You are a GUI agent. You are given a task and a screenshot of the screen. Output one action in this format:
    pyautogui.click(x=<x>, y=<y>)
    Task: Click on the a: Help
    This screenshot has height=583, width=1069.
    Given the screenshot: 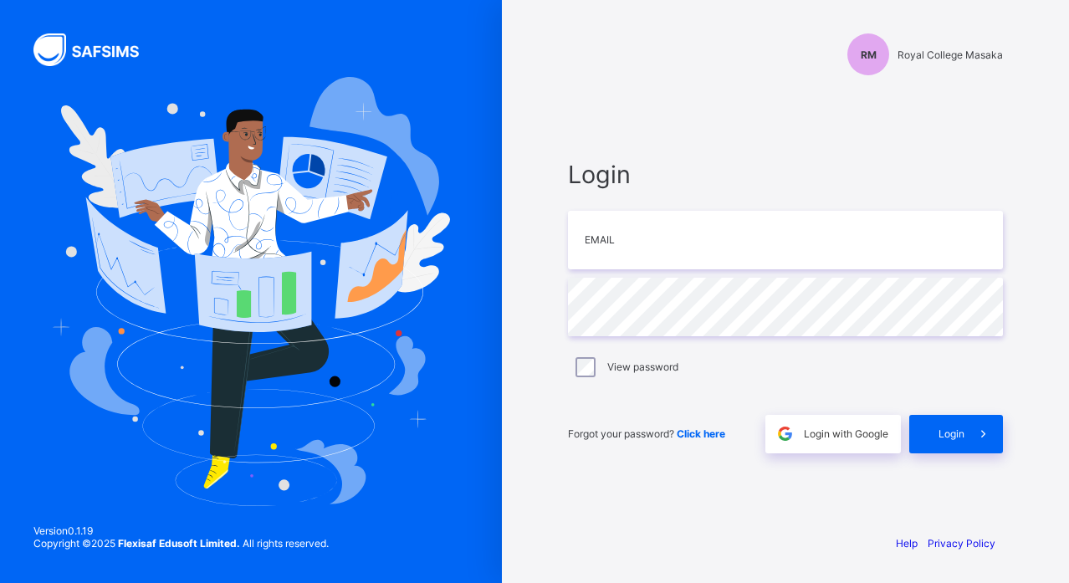 What is the action you would take?
    pyautogui.click(x=906, y=543)
    